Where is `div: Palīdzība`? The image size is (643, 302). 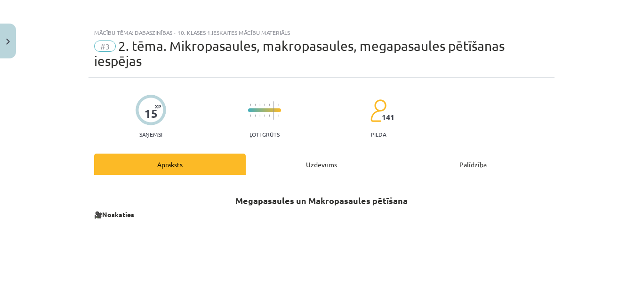 div: Palīdzība is located at coordinates (473, 164).